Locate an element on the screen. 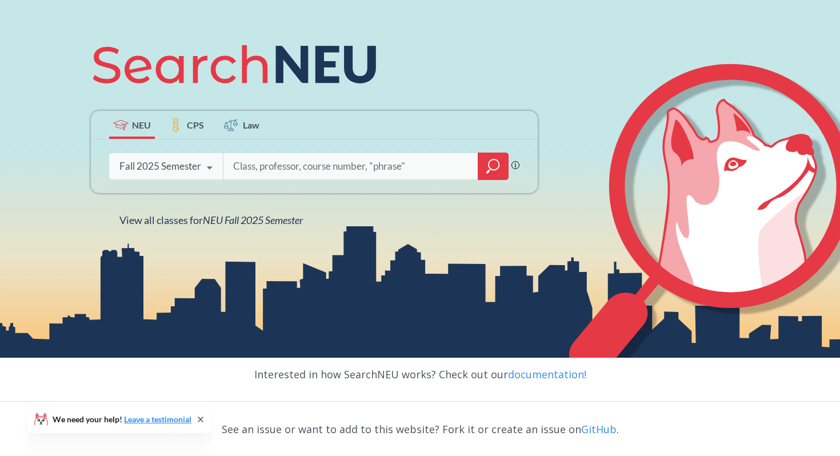  div: Fall 2025 Semester is located at coordinates (160, 166).